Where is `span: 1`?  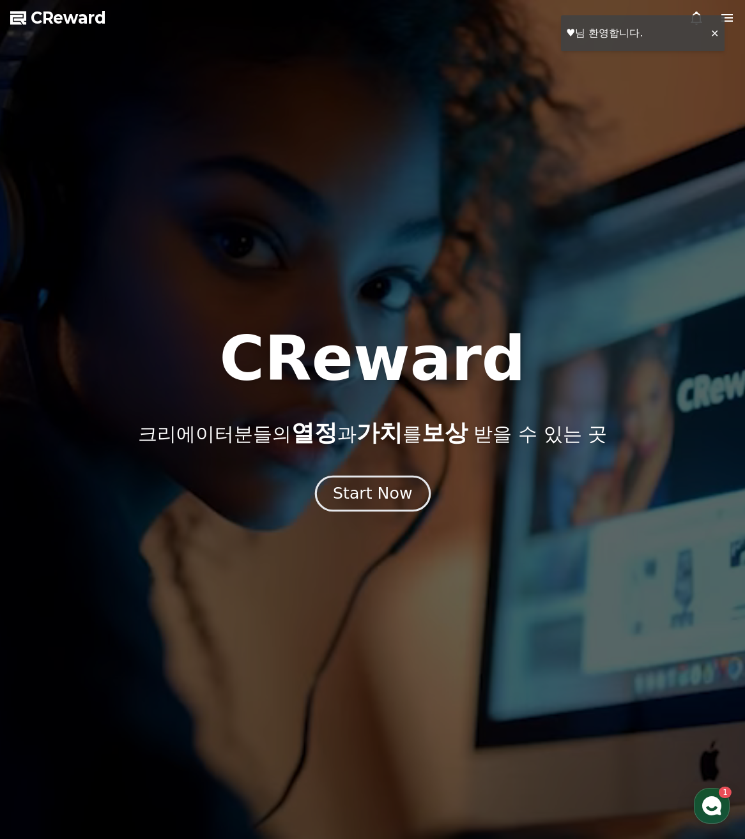
span: 1 is located at coordinates (132, 409).